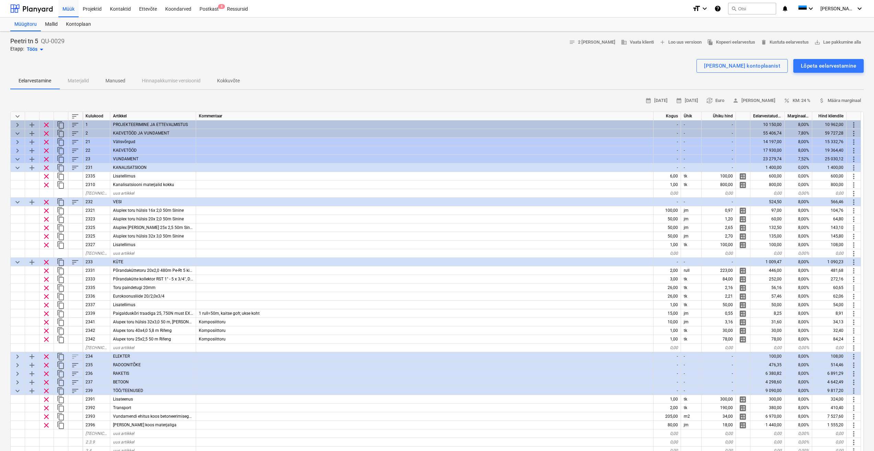  Describe the element at coordinates (78, 24) in the screenshot. I see `a: Kontoplaan` at that location.